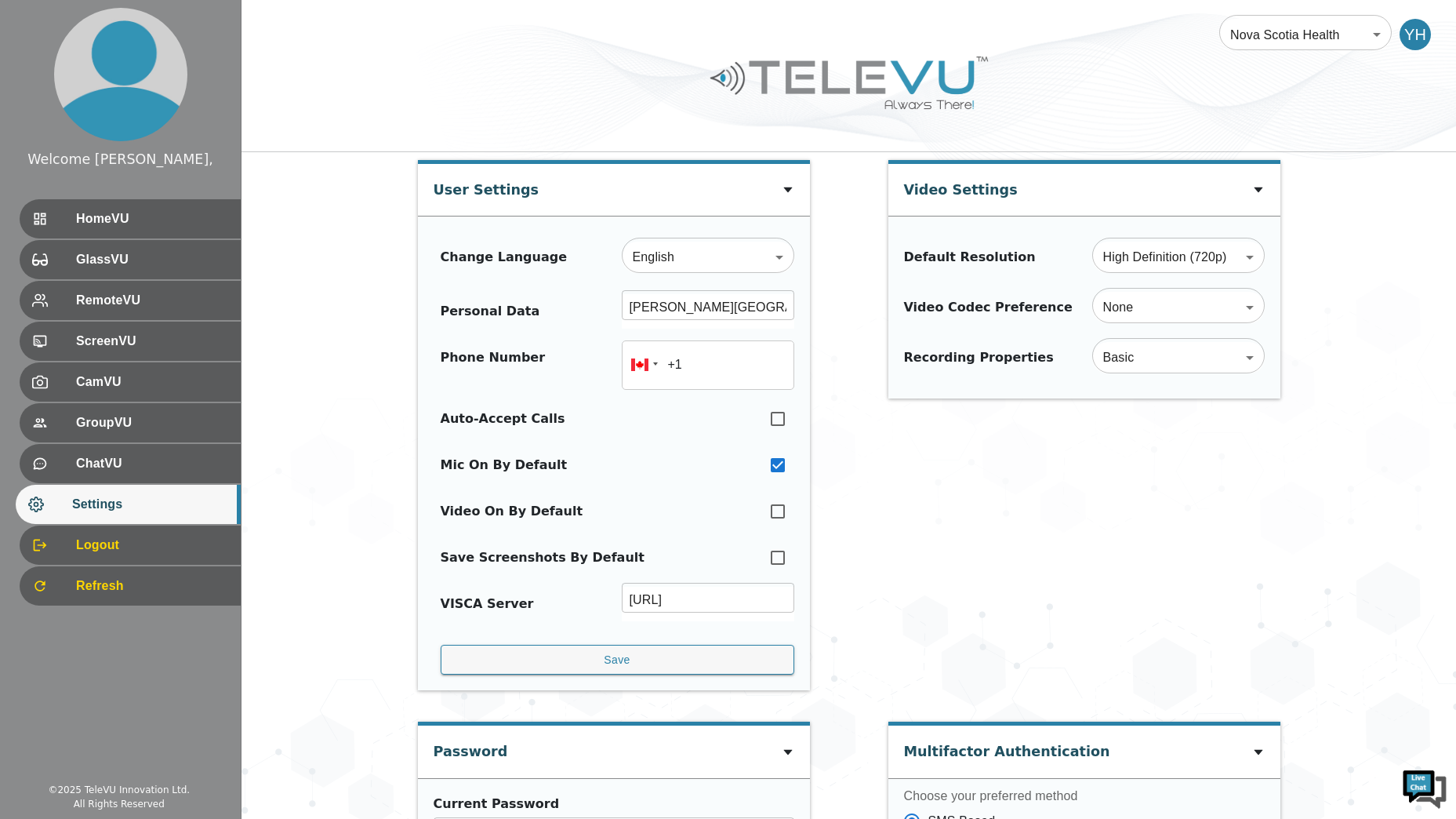  Describe the element at coordinates (130, 464) in the screenshot. I see `div: ChatVU` at that location.